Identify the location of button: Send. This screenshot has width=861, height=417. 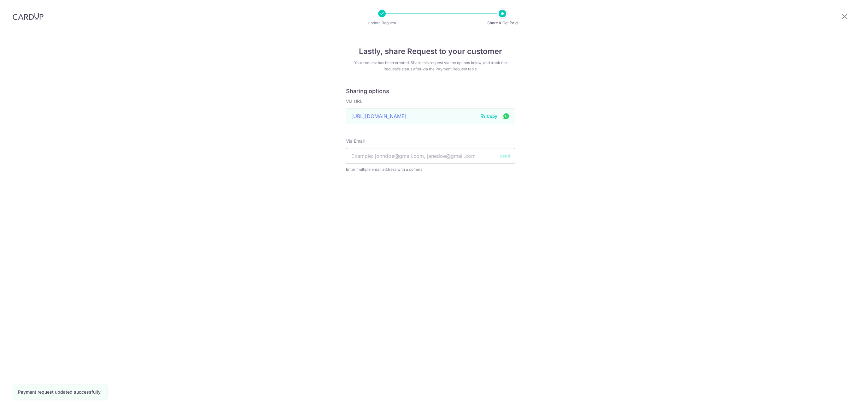
(505, 156).